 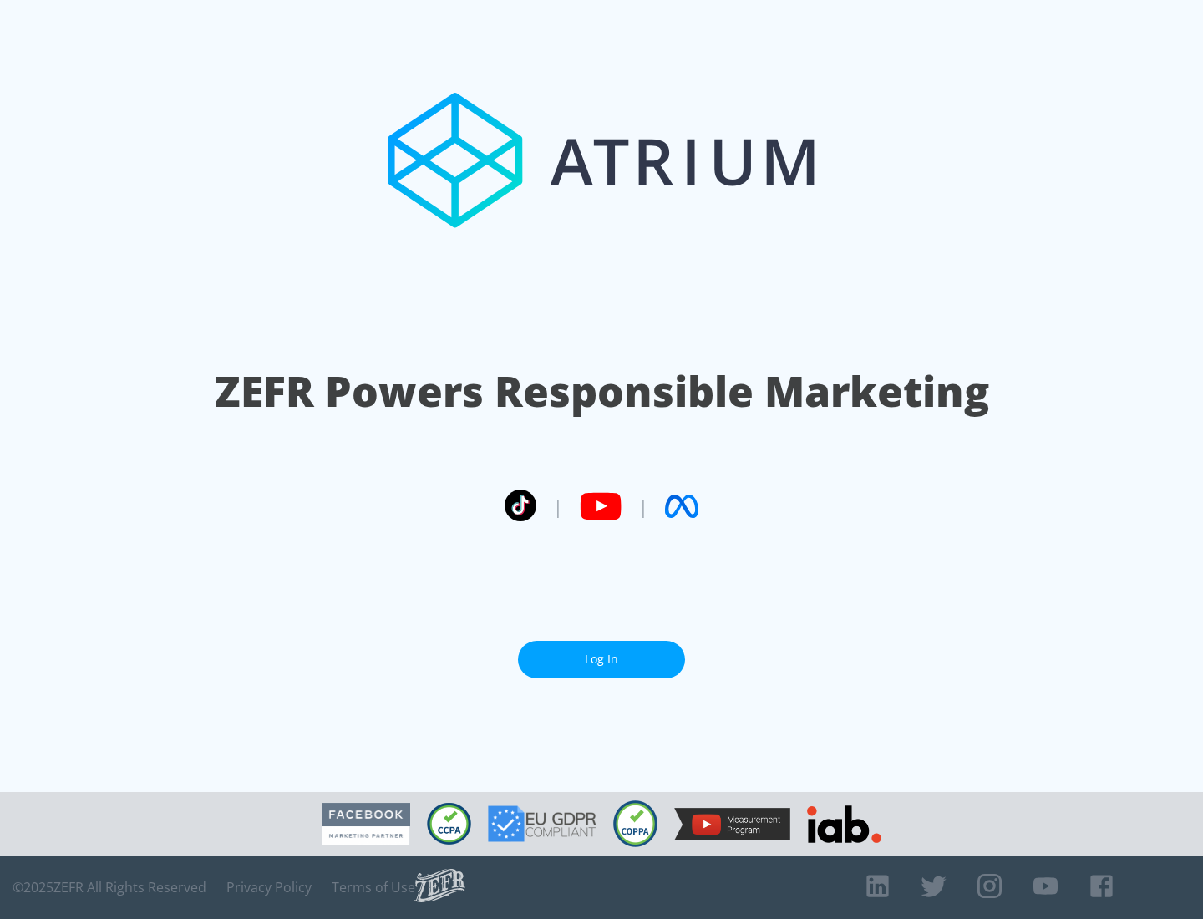 I want to click on a: Log In, so click(x=601, y=659).